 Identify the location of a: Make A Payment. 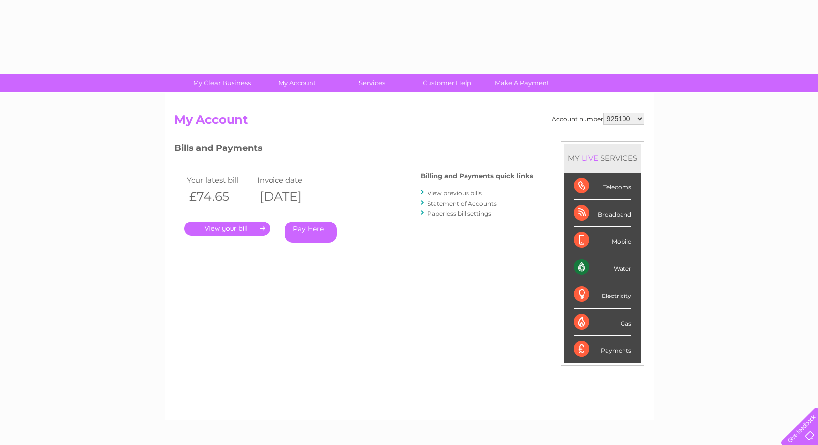
(522, 83).